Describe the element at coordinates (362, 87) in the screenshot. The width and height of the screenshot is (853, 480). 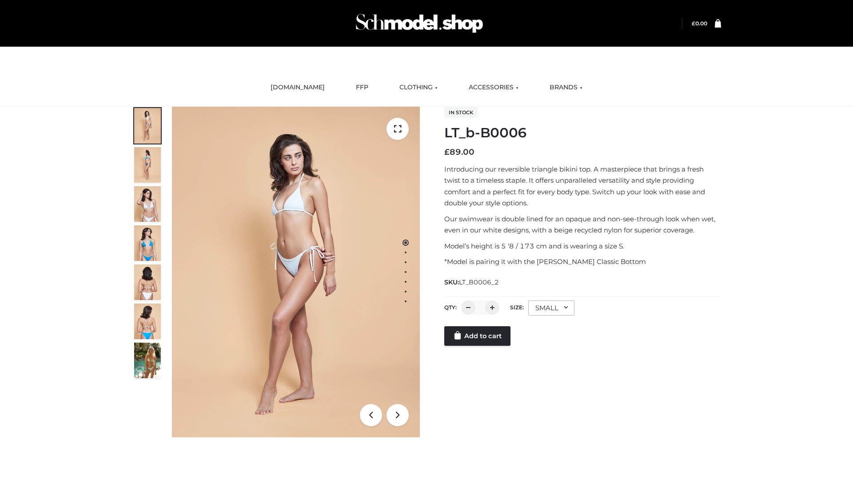
I see `a: FFP` at that location.